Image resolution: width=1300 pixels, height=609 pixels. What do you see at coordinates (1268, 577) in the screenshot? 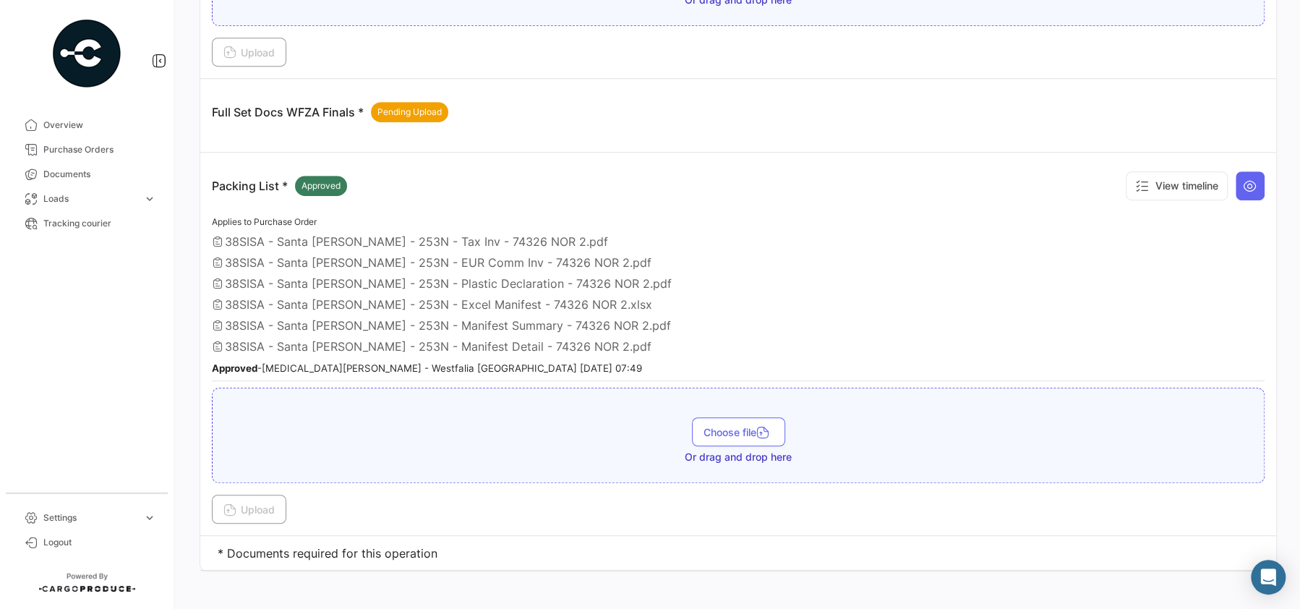
I see `div: Abrir Intercom Messenger` at bounding box center [1268, 577].